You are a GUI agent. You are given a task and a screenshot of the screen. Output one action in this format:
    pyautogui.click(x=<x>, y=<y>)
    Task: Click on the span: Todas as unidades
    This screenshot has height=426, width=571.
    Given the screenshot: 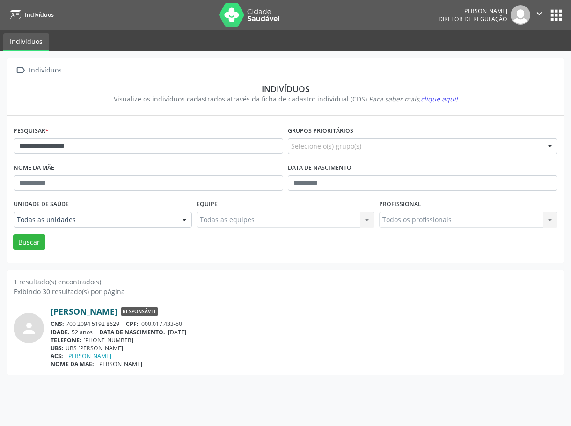 What is the action you would take?
    pyautogui.click(x=95, y=220)
    